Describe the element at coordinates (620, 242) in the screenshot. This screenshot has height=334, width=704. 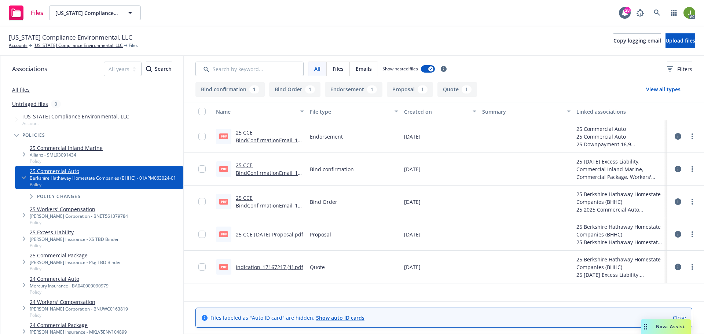
I see `div: 25 Berkshire Hathaway Homestate Companies (BHHC) - Berkshire Hathaway Homestate Companies (BHHC)` at that location.